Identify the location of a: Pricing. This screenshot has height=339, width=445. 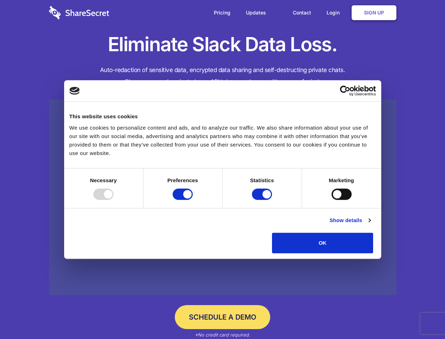
(222, 13).